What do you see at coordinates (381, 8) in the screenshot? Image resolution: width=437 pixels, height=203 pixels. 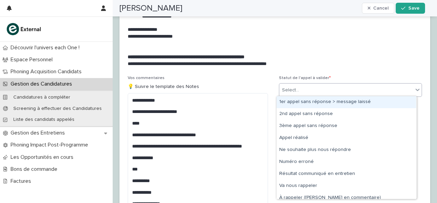 I see `span: Cancel` at bounding box center [381, 8].